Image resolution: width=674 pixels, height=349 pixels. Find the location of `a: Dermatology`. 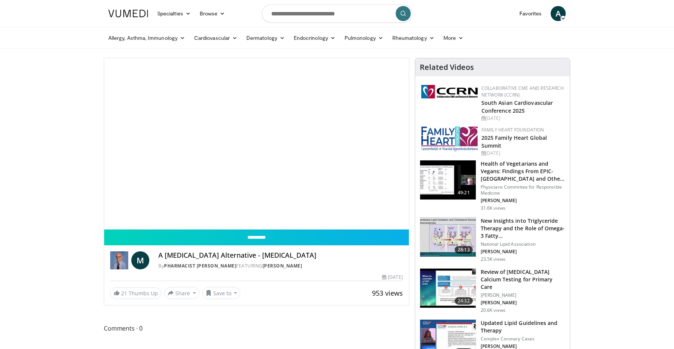

a: Dermatology is located at coordinates (265, 38).